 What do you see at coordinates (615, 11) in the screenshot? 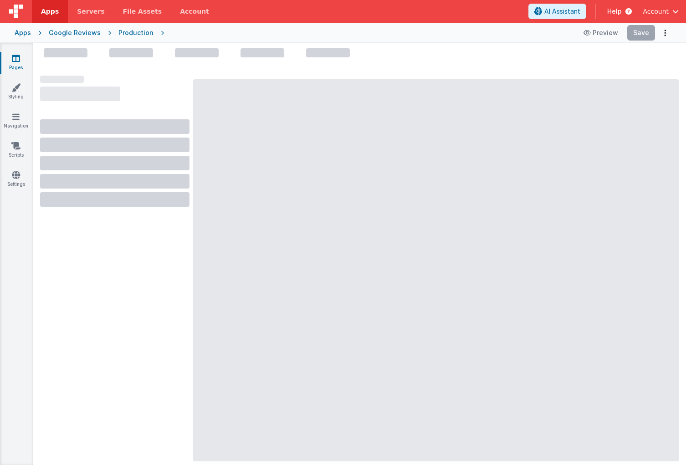
I see `span: Help` at bounding box center [615, 11].